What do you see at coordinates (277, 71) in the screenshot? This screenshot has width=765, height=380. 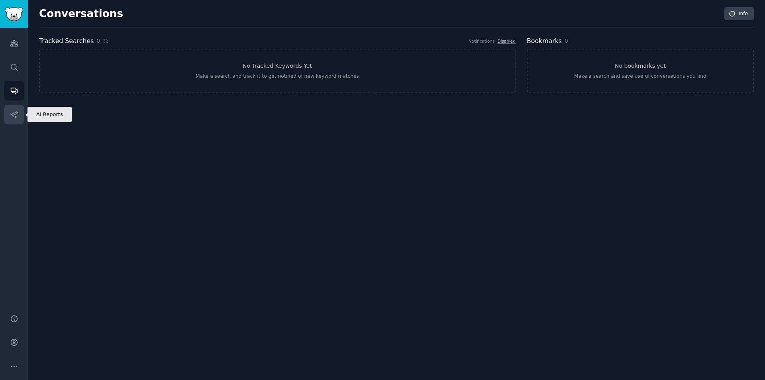 I see `a: No Tracked Keywords YetMake a search and track it to get notified of new keyword matches` at bounding box center [277, 71].